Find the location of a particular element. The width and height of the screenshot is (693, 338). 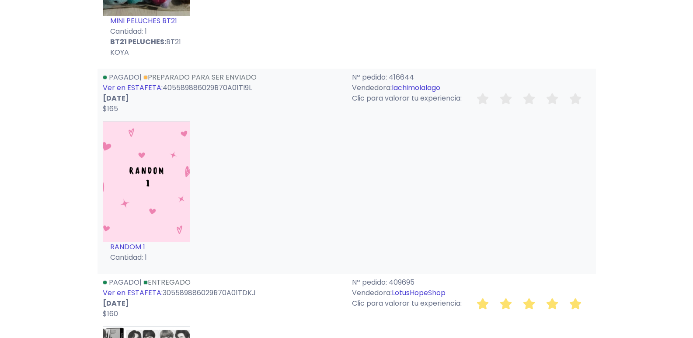

img: small_1718604957437.png is located at coordinates (146, 181).